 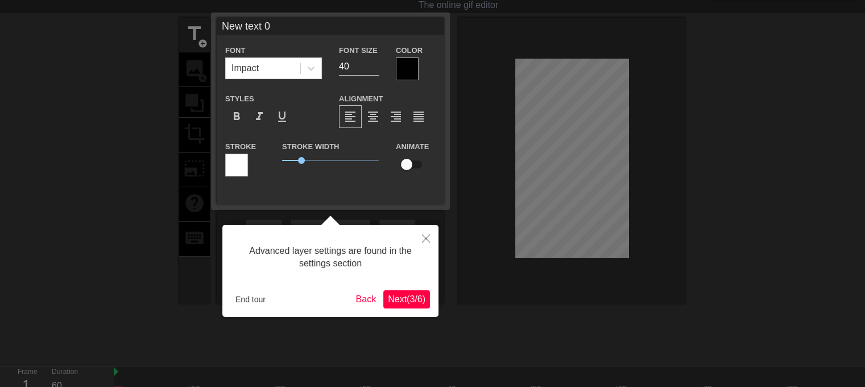 What do you see at coordinates (366, 299) in the screenshot?
I see `button: Back` at bounding box center [366, 299].